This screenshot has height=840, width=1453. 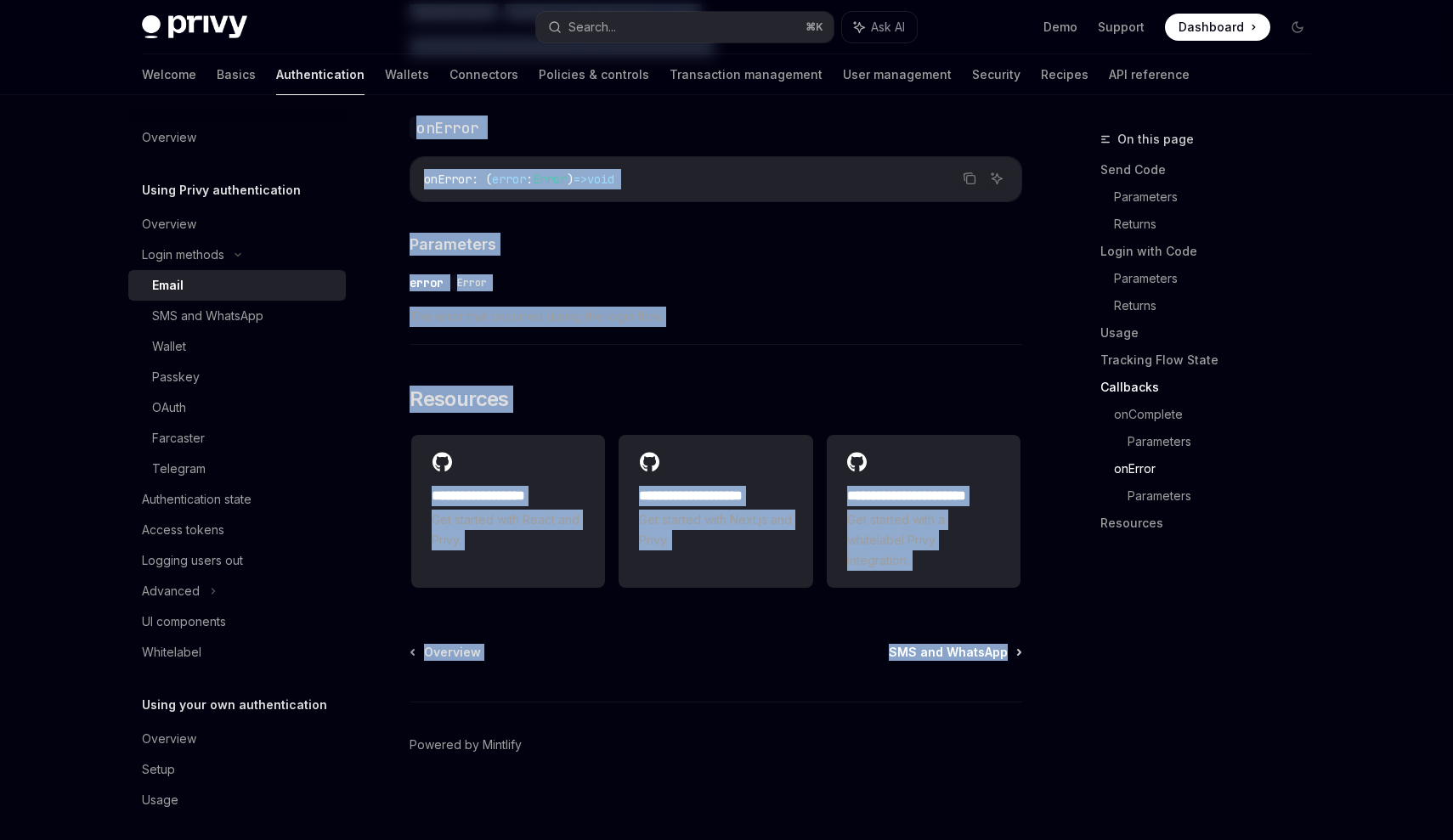 What do you see at coordinates (452, 652) in the screenshot?
I see `span: Overview` at bounding box center [452, 652].